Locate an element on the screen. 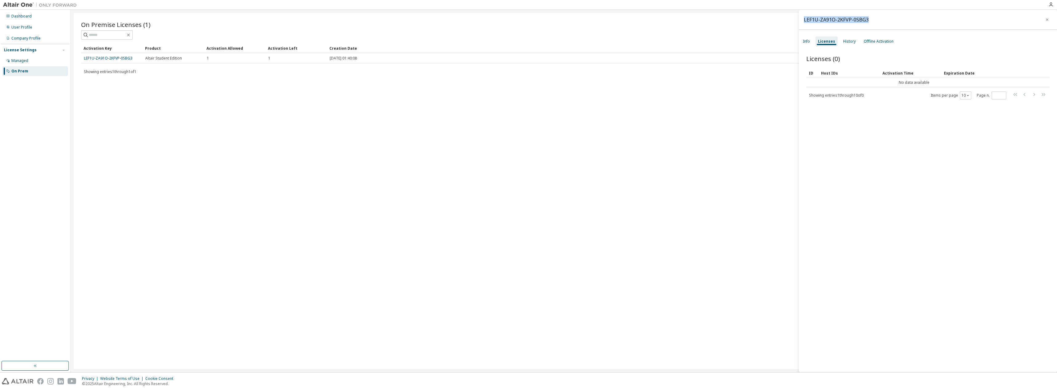  div: Activation Left is located at coordinates (296, 48).